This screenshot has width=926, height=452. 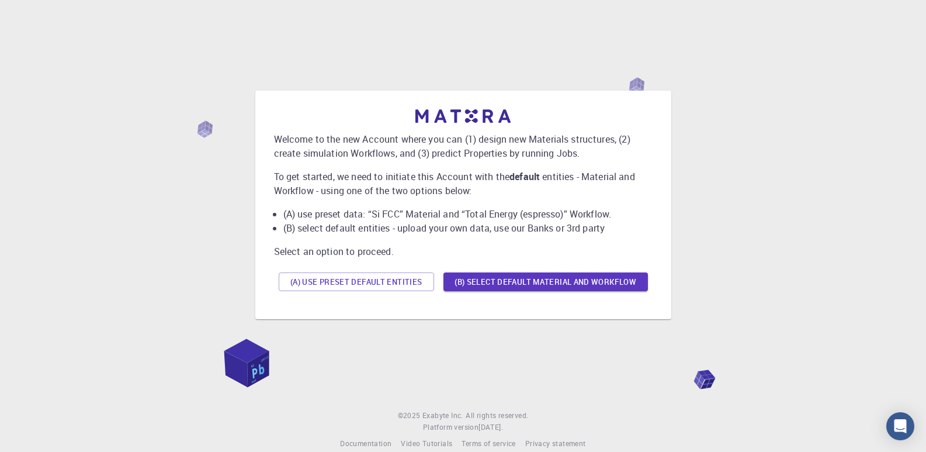 I want to click on button: (B) Select default material and workflow, so click(x=546, y=282).